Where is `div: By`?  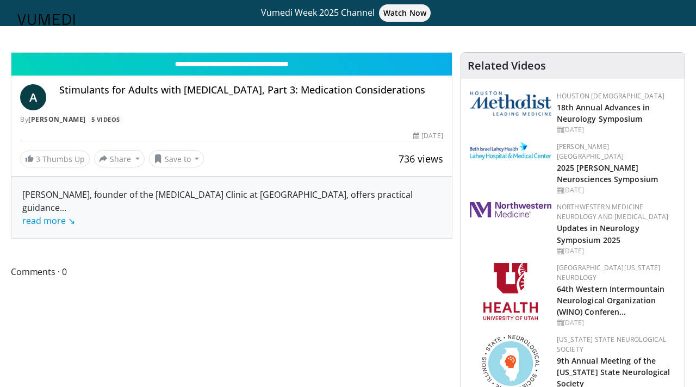
div: By is located at coordinates (231, 120).